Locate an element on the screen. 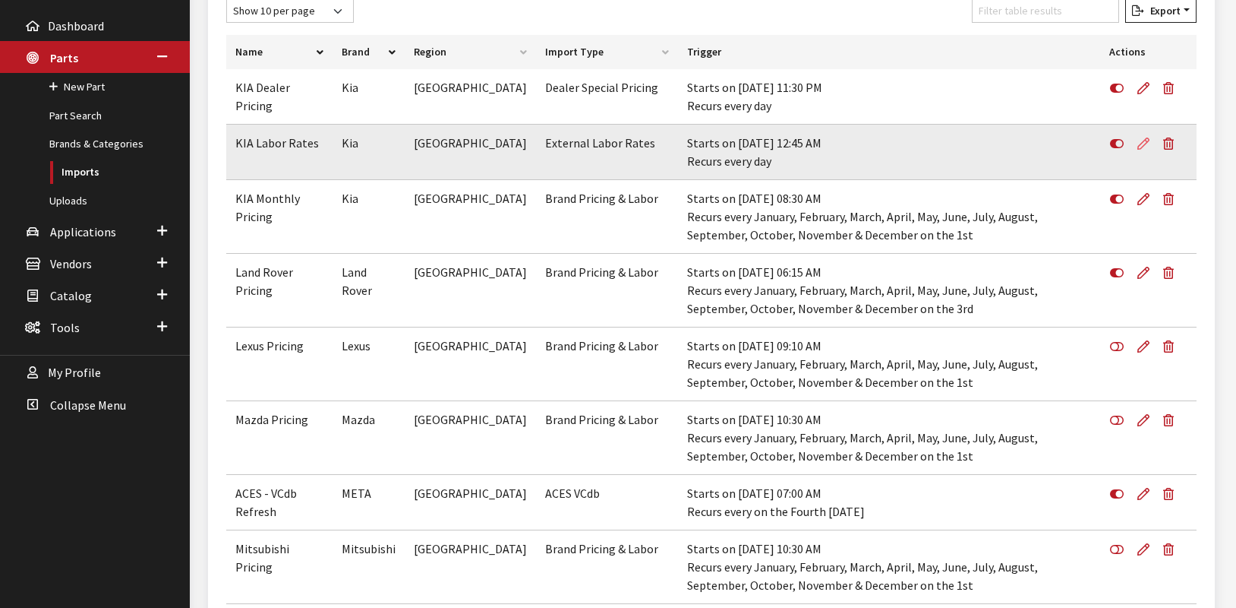 This screenshot has width=1236, height=608. span: My Profile is located at coordinates (74, 373).